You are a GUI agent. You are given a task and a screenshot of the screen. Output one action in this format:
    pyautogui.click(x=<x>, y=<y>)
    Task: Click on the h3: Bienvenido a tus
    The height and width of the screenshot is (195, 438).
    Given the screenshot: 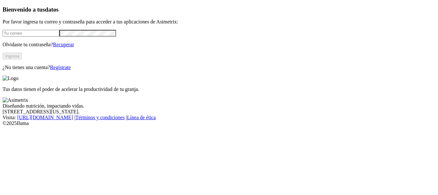 What is the action you would take?
    pyautogui.click(x=219, y=10)
    